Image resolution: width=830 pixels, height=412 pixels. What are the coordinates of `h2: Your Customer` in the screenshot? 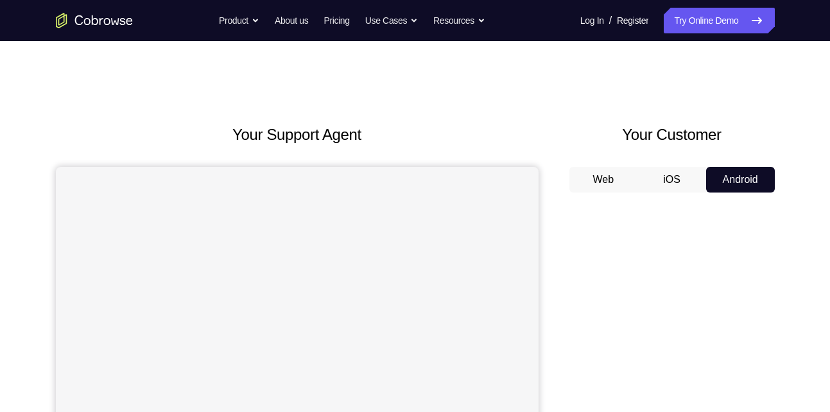 It's located at (672, 135).